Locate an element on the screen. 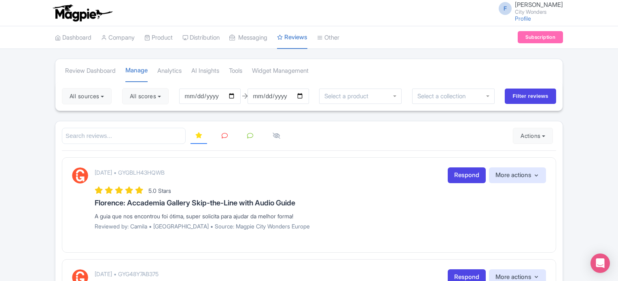 The width and height of the screenshot is (618, 281). a: Messaging is located at coordinates (248, 38).